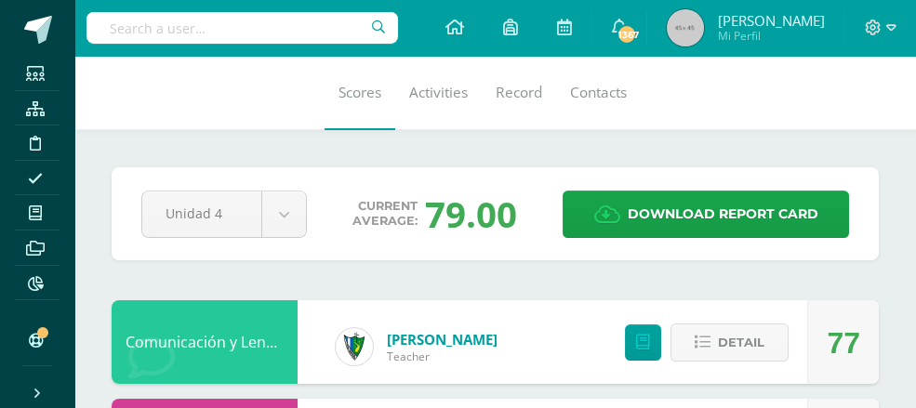  I want to click on span: Detail, so click(741, 342).